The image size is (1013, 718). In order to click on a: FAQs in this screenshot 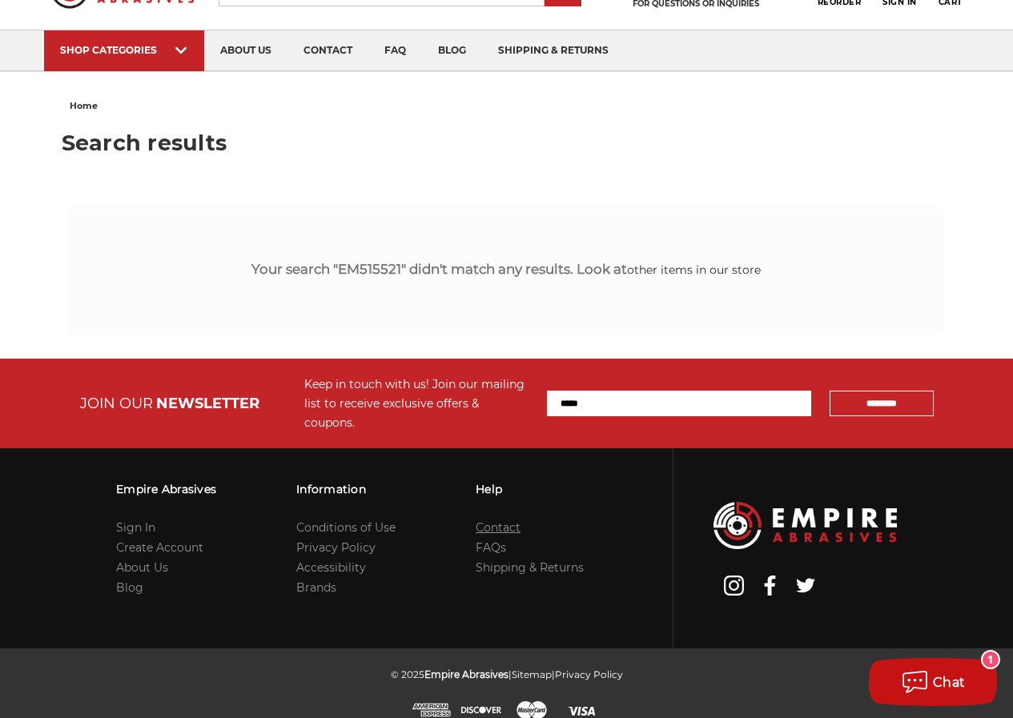, I will do `click(491, 548)`.